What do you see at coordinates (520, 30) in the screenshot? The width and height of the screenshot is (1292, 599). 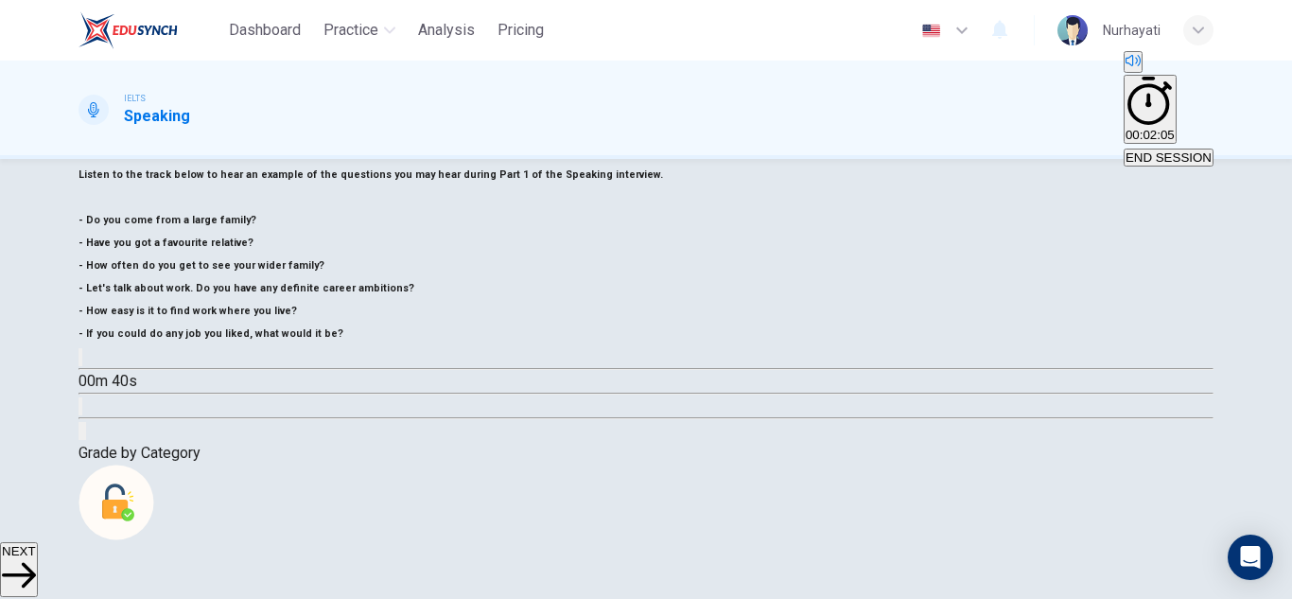 I see `a: Pricing` at bounding box center [520, 30].